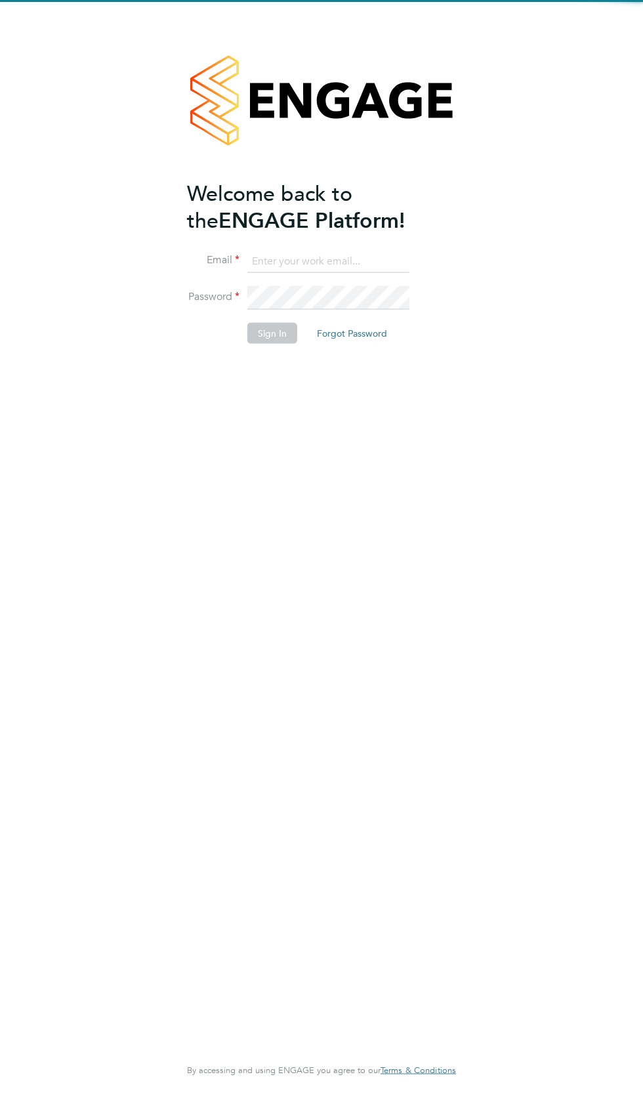 The width and height of the screenshot is (643, 1102). What do you see at coordinates (270, 207) in the screenshot?
I see `span: Welcome back to the` at bounding box center [270, 207].